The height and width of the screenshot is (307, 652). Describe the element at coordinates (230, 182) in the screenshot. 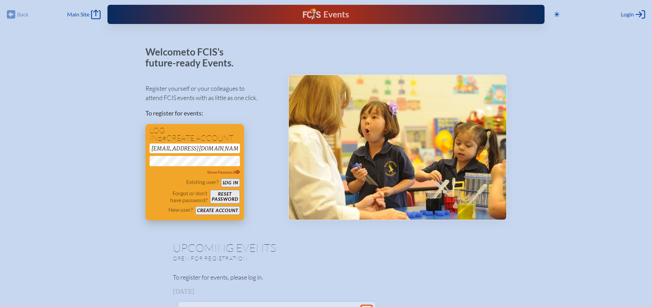

I see `button: Log in` at that location.